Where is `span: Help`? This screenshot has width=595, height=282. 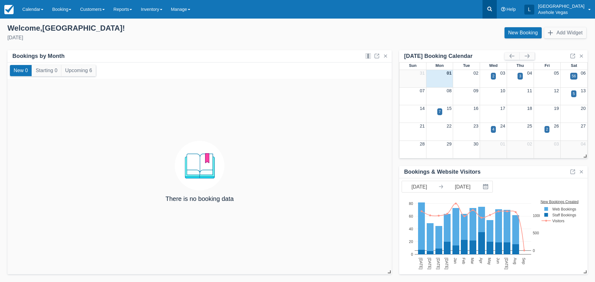
span: Help is located at coordinates (511, 9).